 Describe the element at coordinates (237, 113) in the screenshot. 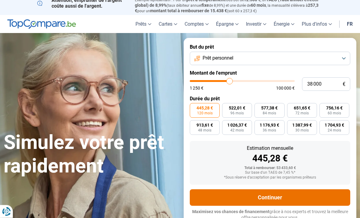

I see `span: 96 mois` at that location.